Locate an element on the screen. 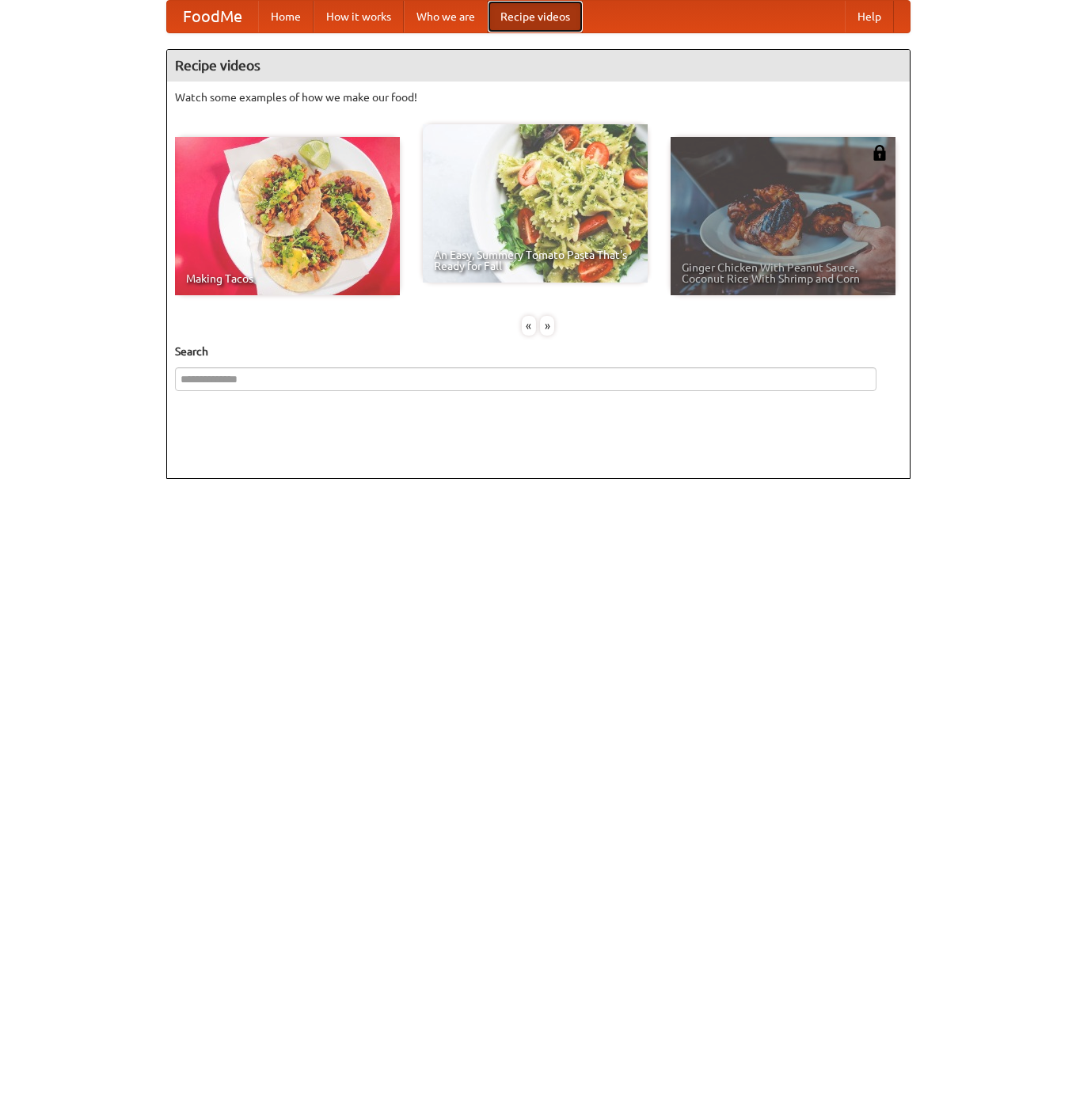  img: 483408.png is located at coordinates (880, 153).